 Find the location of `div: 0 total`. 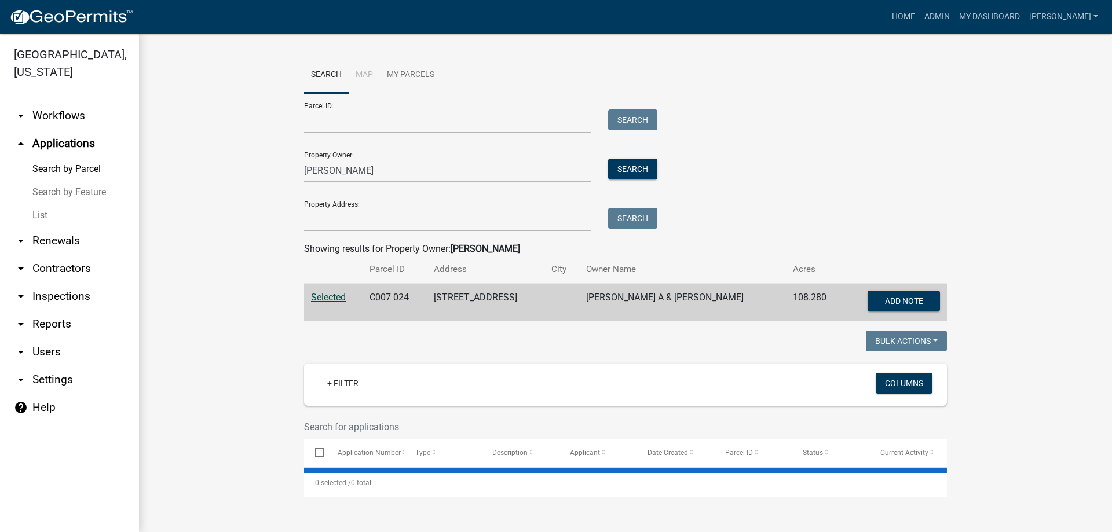

div: 0 total is located at coordinates (625, 483).